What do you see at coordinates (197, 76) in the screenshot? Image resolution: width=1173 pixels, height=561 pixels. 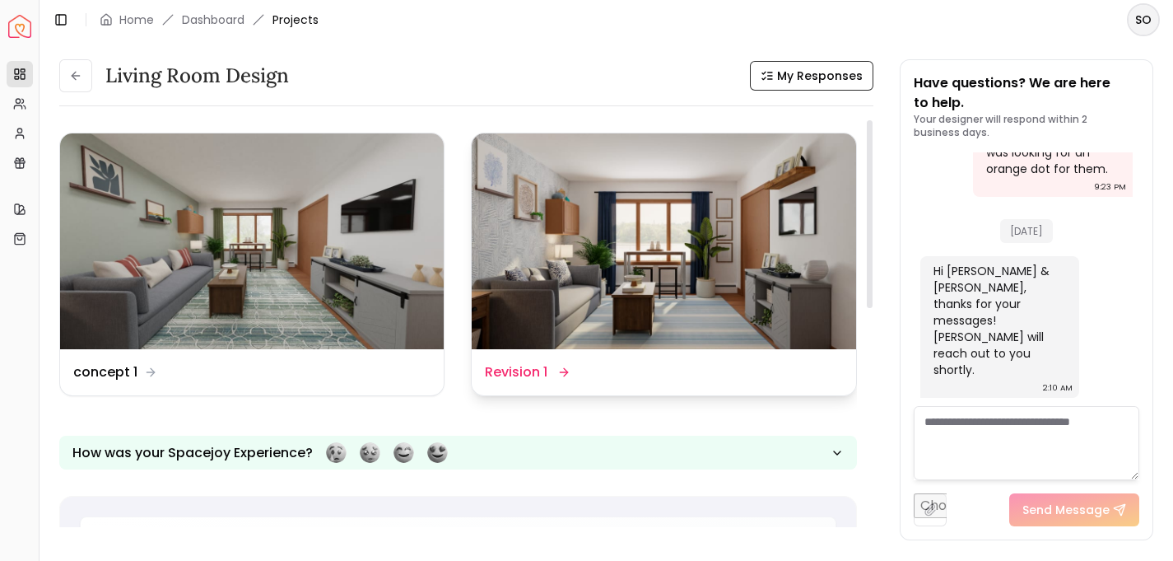 I see `h3: Living Room design` at bounding box center [197, 76].